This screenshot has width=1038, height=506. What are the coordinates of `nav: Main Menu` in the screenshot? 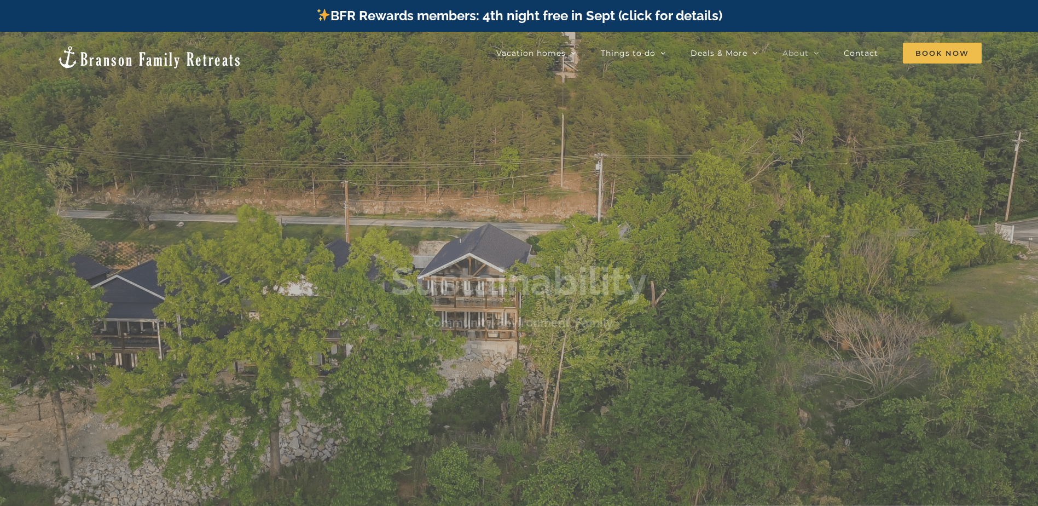 It's located at (739, 53).